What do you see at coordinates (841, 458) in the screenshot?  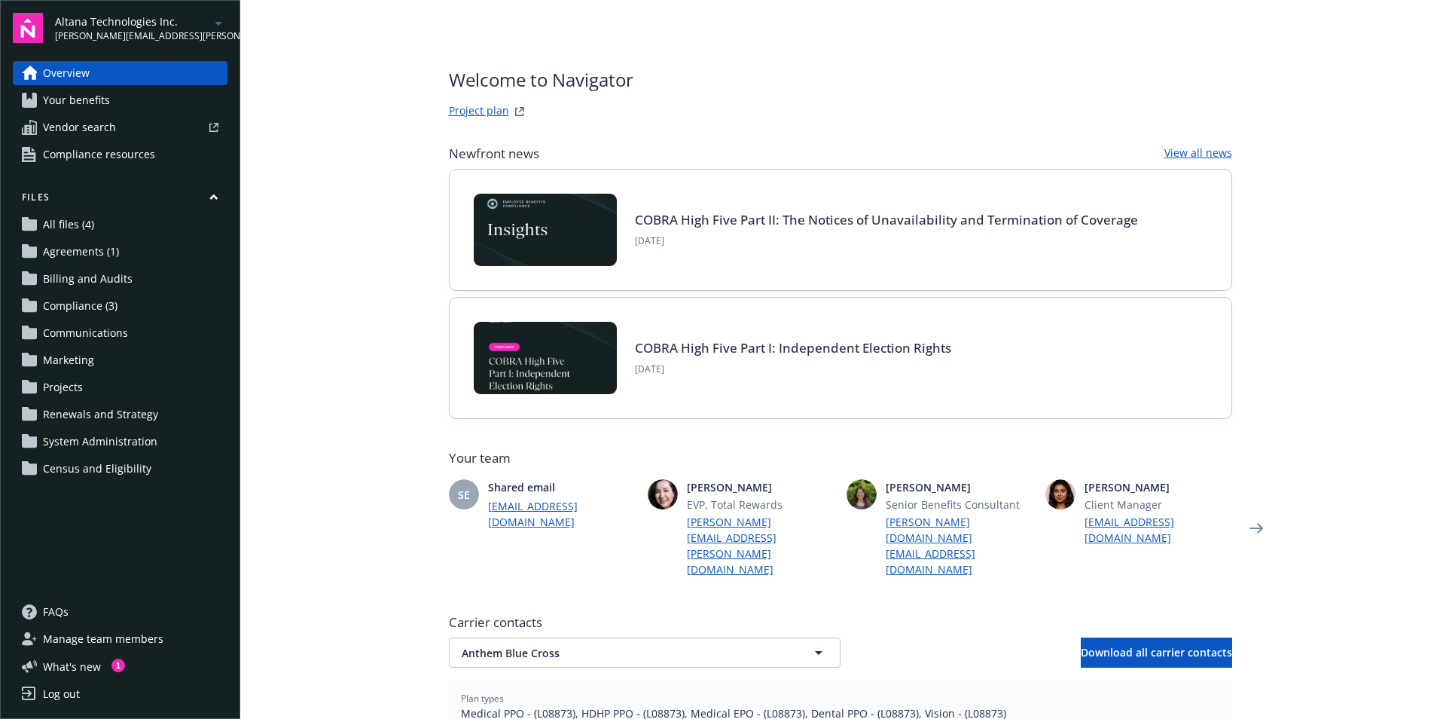 I see `span: Your team` at bounding box center [841, 458].